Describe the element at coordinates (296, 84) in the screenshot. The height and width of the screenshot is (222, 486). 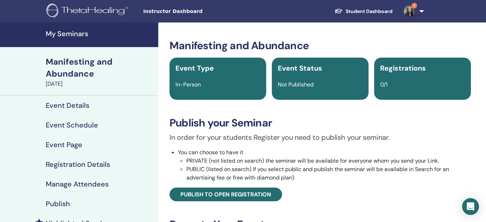
I see `span: Not Published` at that location.